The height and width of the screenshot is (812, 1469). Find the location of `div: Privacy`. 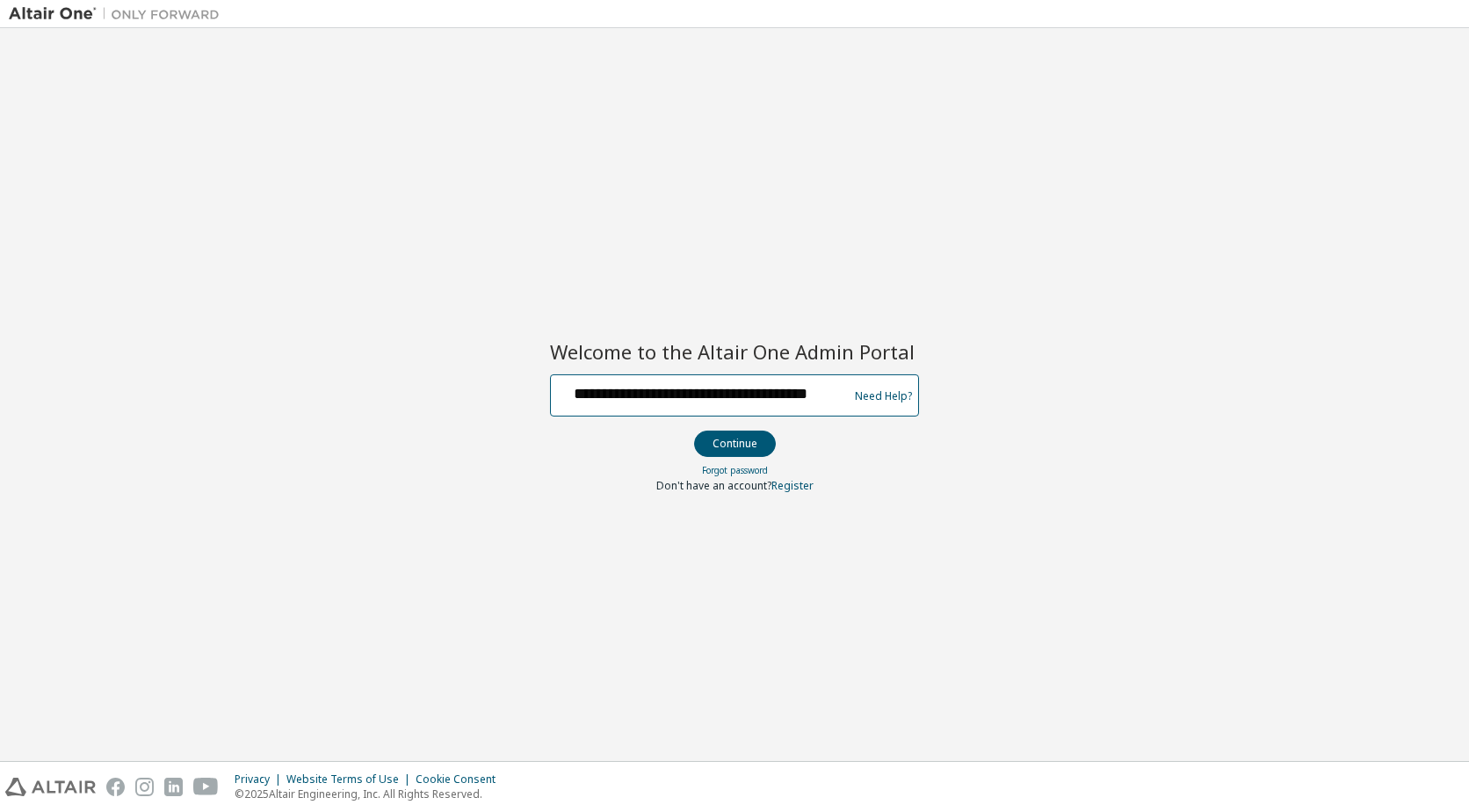

div: Privacy is located at coordinates (260, 779).